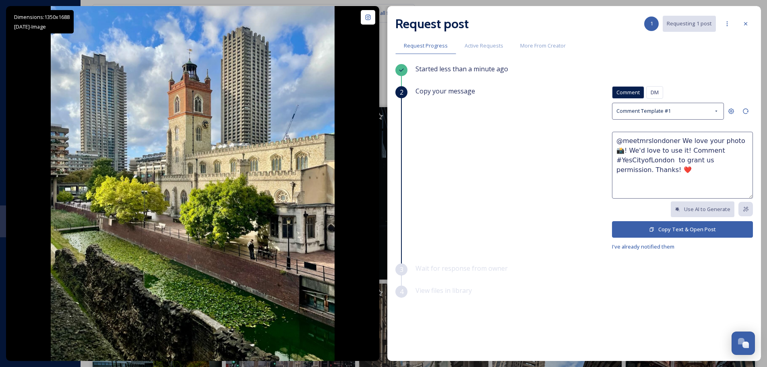 This screenshot has height=367, width=767. I want to click on span: Comment, so click(628, 92).